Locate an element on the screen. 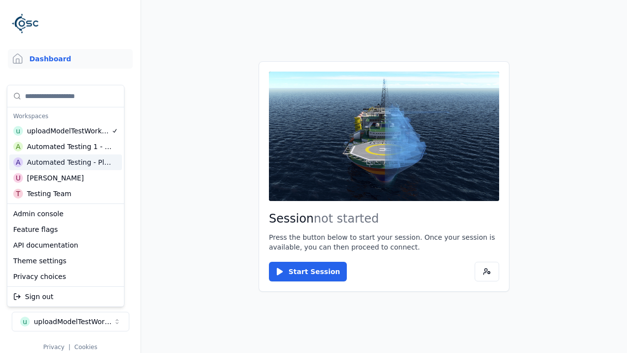  div: Sign out is located at coordinates (66, 296).